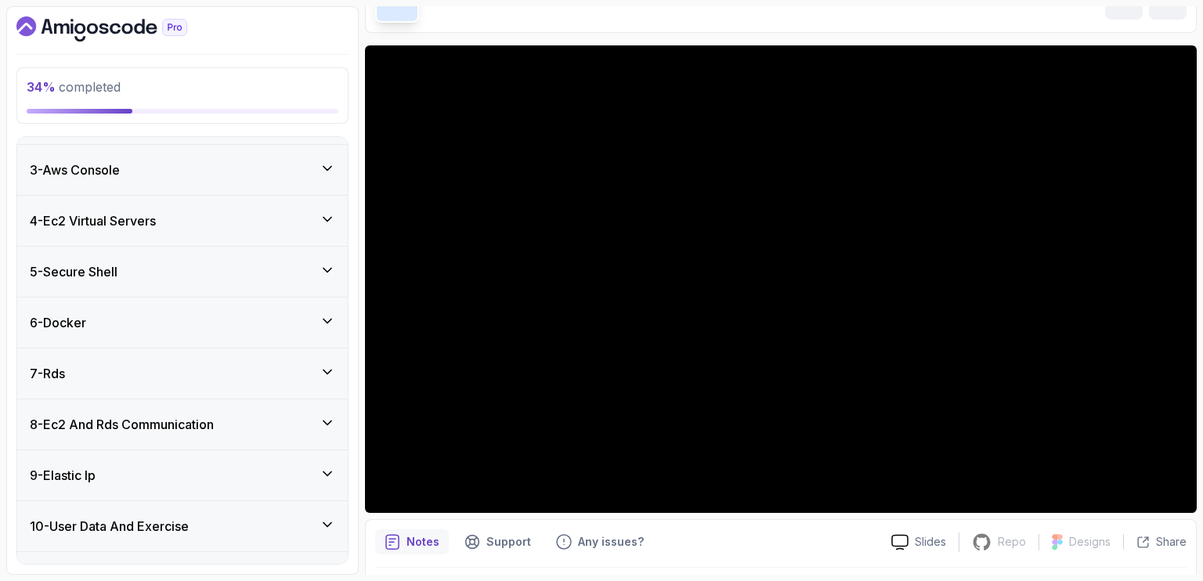 The height and width of the screenshot is (581, 1203). What do you see at coordinates (74, 272) in the screenshot?
I see `h3: 5 - Secure Shell` at bounding box center [74, 272].